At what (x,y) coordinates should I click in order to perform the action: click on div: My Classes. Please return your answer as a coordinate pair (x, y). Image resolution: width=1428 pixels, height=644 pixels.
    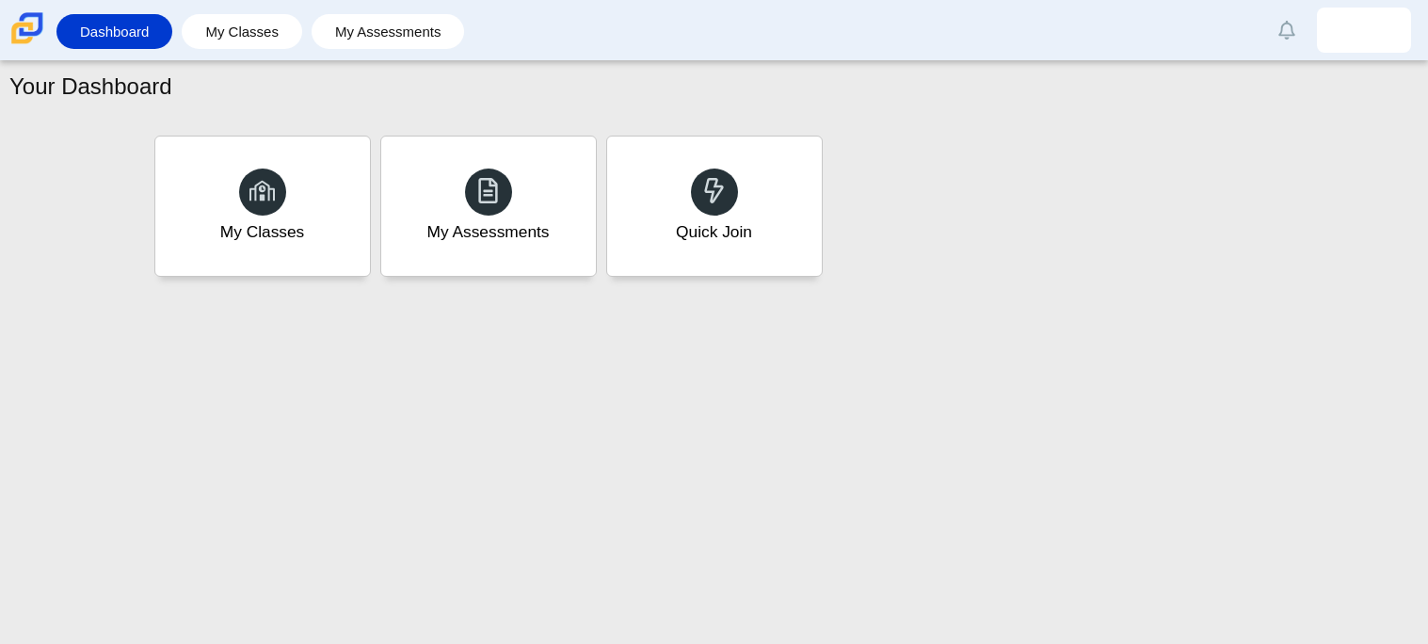
    Looking at the image, I should click on (263, 232).